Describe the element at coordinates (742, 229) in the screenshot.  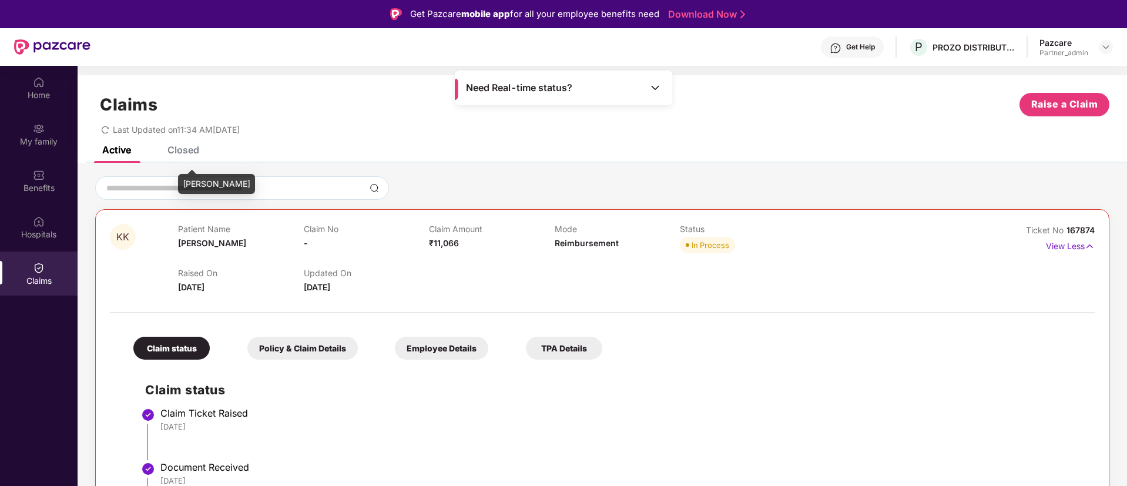
I see `p: Status` at that location.